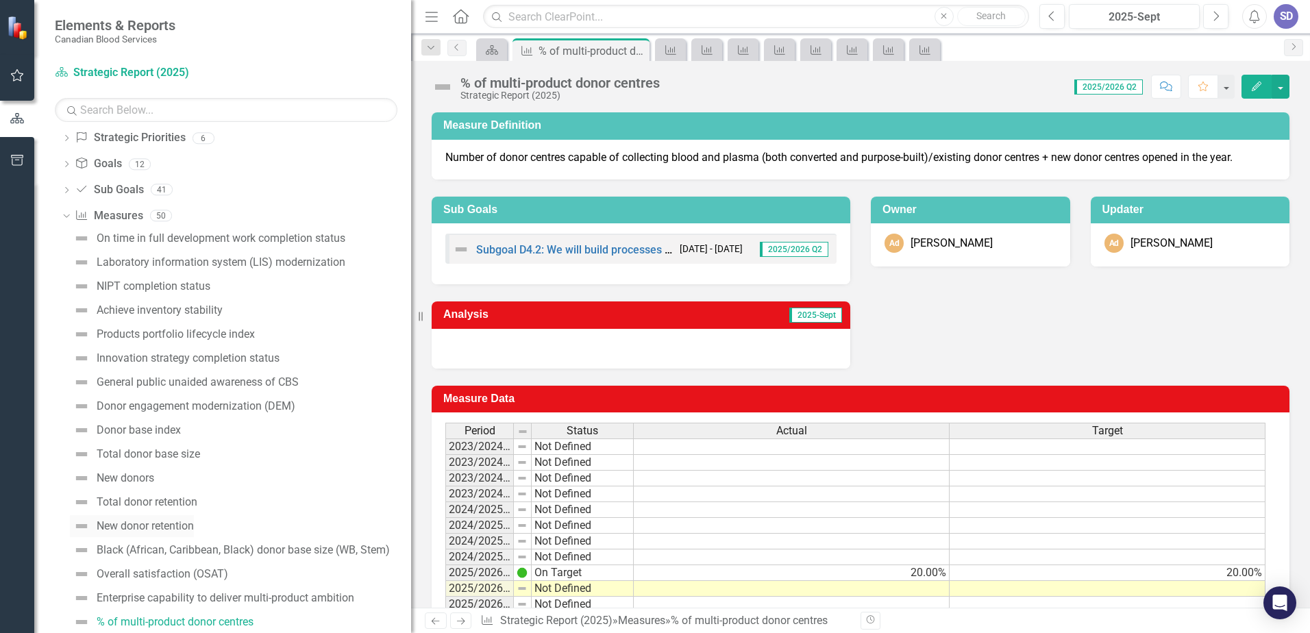 This screenshot has width=1310, height=633. Describe the element at coordinates (794, 249) in the screenshot. I see `span: 2025/2026 Q2` at that location.